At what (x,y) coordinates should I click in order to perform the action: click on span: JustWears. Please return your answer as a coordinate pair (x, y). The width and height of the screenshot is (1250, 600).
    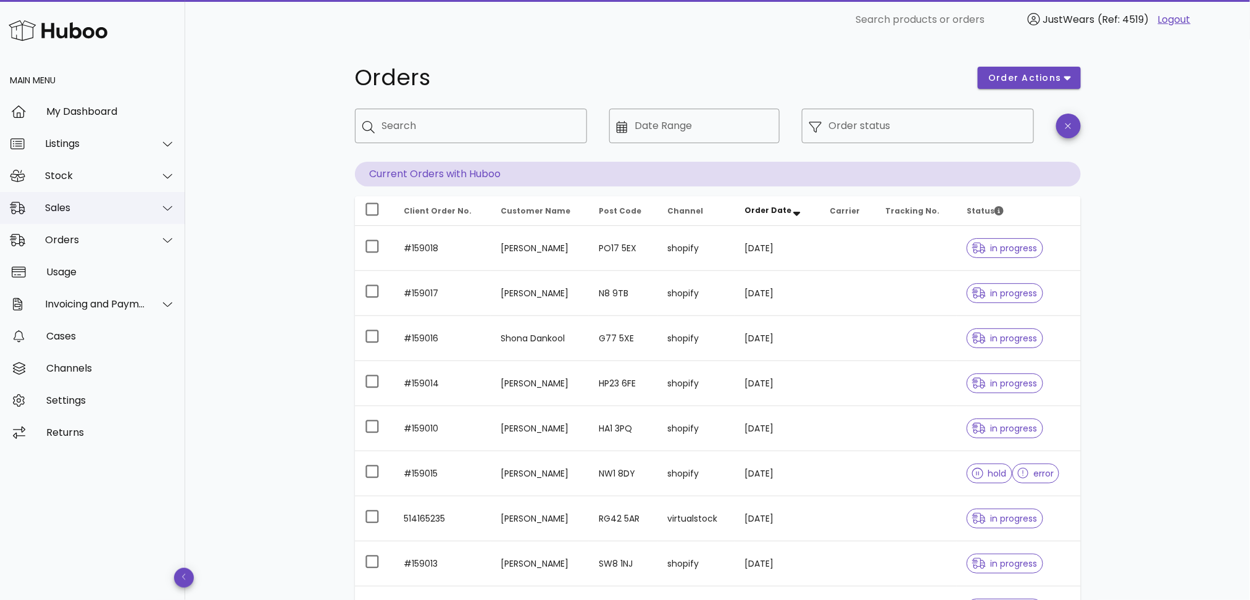
    Looking at the image, I should click on (1069, 19).